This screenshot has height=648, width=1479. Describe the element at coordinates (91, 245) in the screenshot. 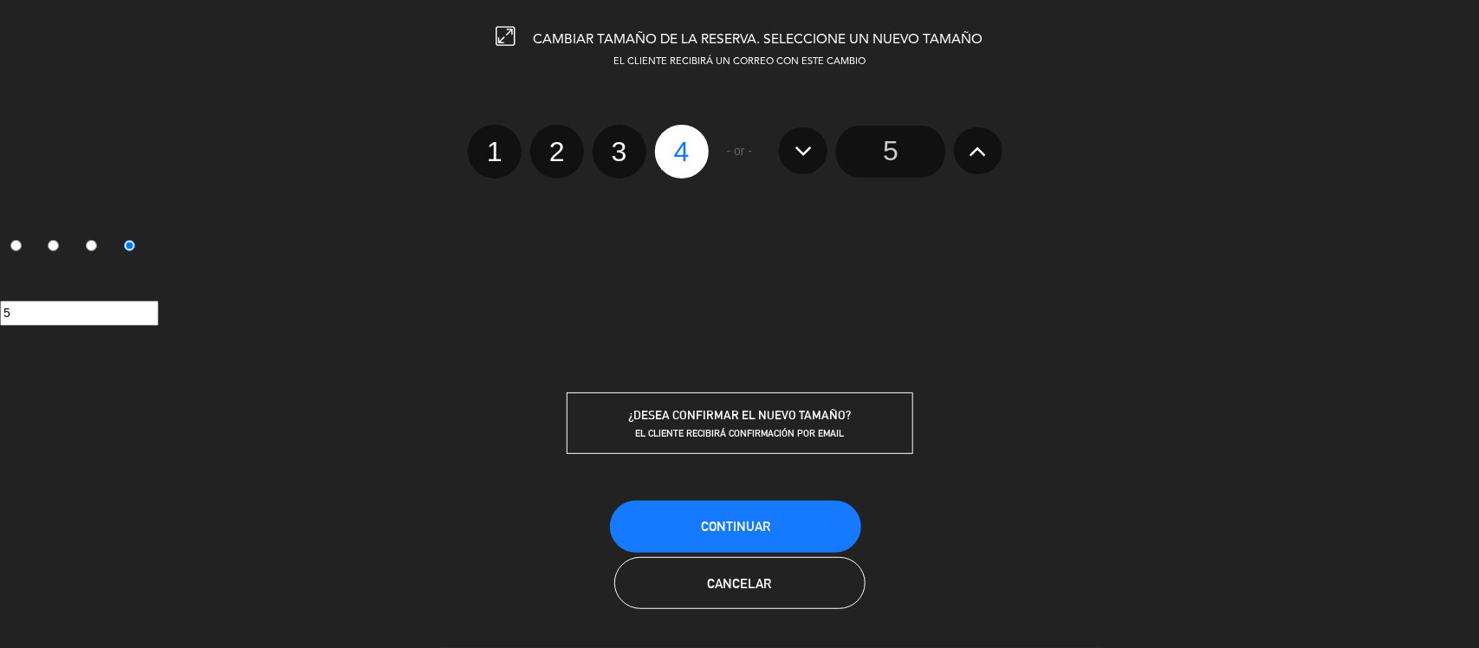

I see `input: 3` at that location.